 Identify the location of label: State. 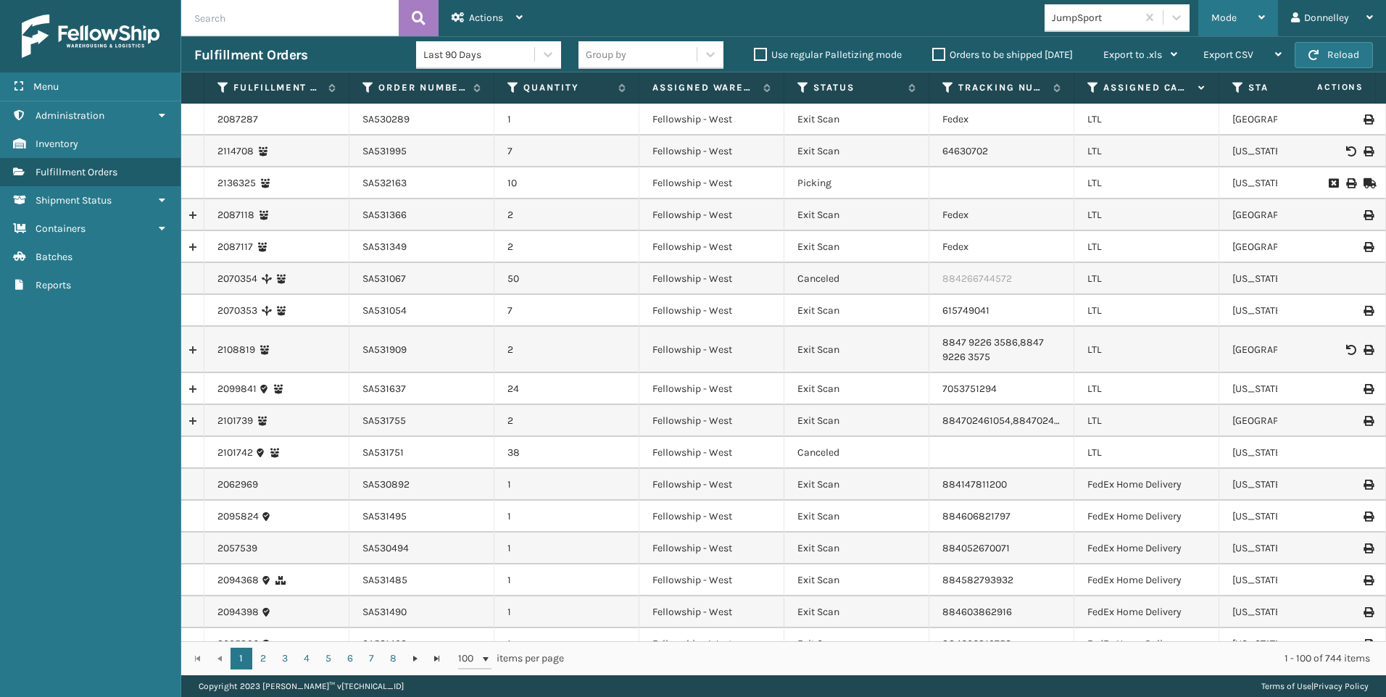
(1292, 88).